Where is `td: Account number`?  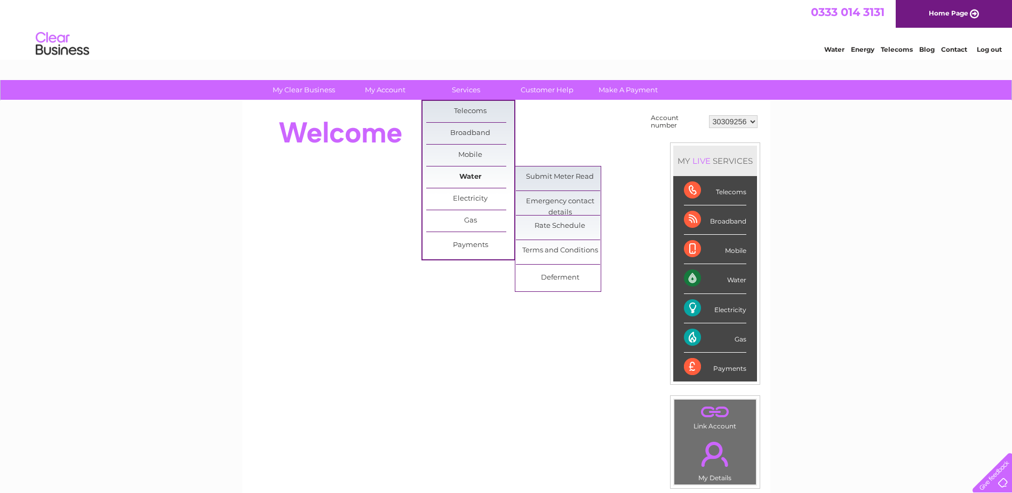
td: Account number is located at coordinates (677, 122).